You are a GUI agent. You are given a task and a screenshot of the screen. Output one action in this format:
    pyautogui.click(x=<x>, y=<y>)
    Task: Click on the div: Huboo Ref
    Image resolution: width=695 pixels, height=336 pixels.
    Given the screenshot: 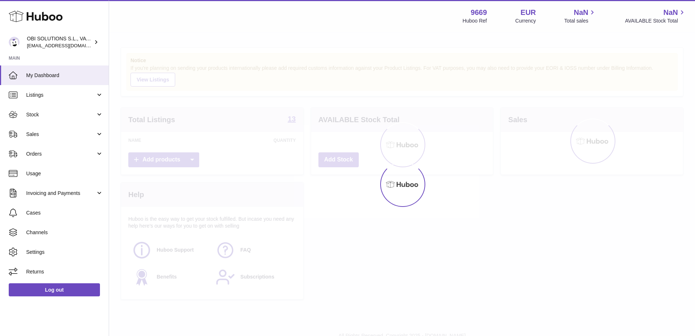 What is the action you would take?
    pyautogui.click(x=474, y=21)
    